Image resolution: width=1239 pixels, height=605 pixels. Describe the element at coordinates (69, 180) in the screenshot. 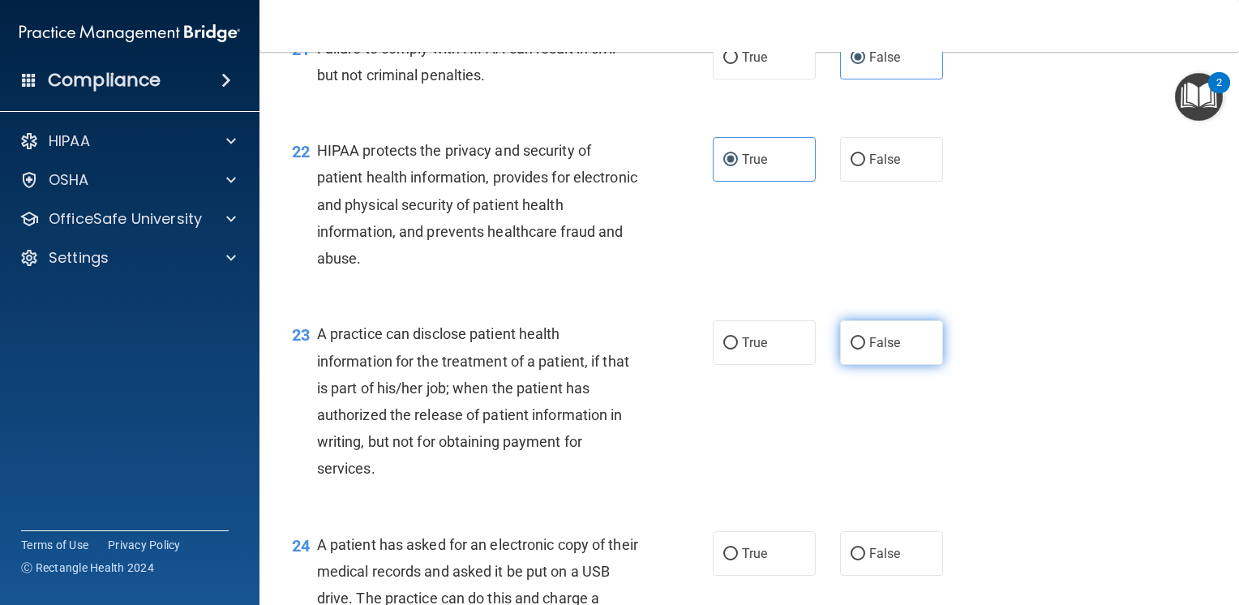

I see `p: OSHA` at that location.